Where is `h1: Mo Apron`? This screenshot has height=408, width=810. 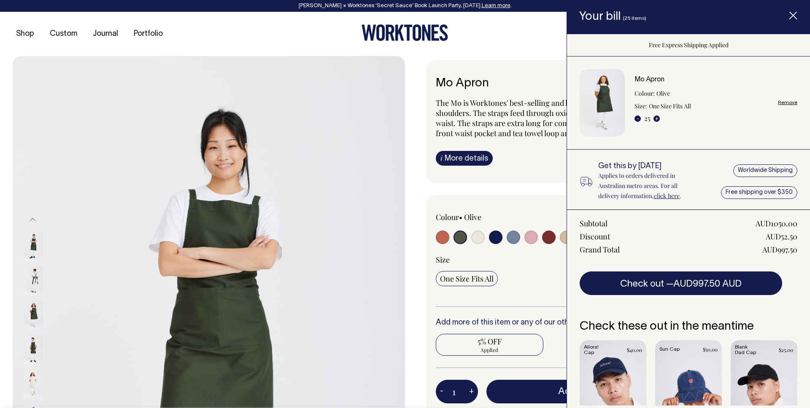 h1: Mo Apron is located at coordinates (603, 84).